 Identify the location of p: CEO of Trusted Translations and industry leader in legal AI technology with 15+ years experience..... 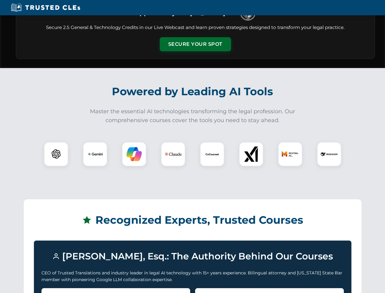
(193, 276).